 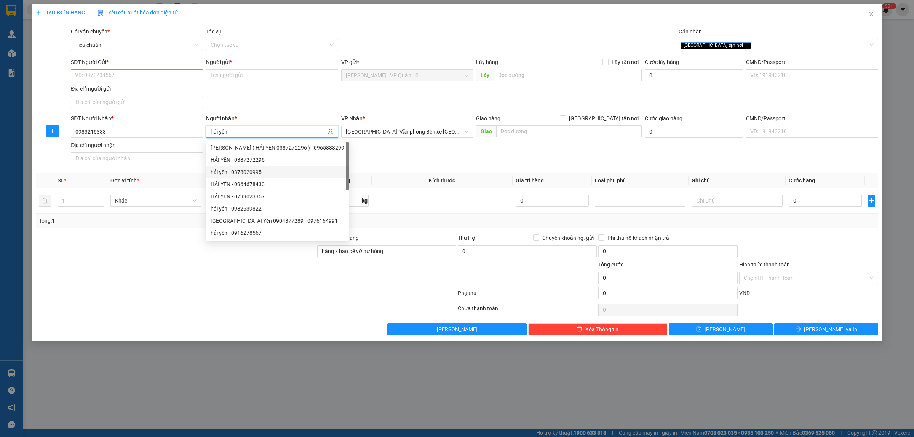 What do you see at coordinates (407, 62) in the screenshot?
I see `div: VP gửi` at bounding box center [407, 62].